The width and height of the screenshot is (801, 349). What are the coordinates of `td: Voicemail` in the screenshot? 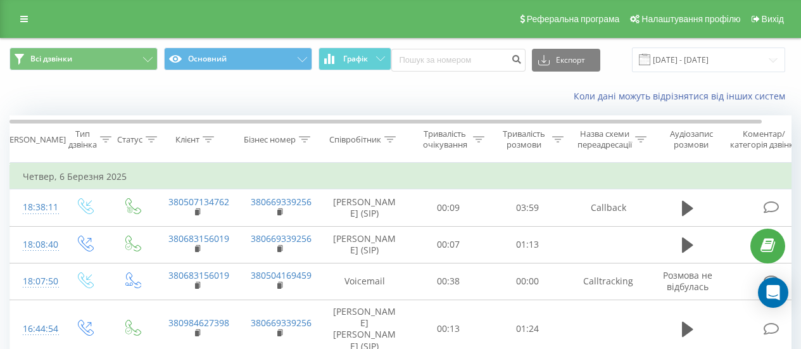 It's located at (365, 281).